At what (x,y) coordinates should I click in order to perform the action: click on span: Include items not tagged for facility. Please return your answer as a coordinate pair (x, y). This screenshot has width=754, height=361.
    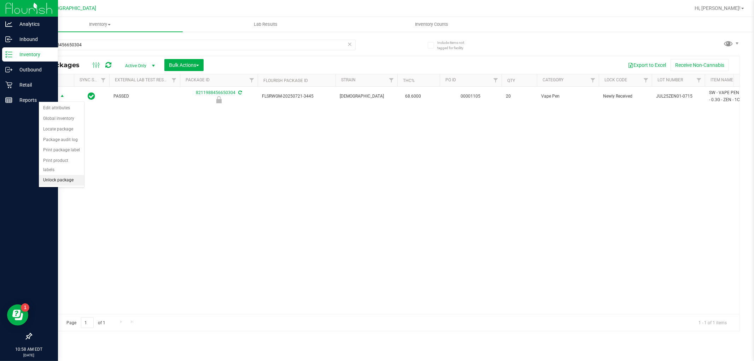
    Looking at the image, I should click on (455, 45).